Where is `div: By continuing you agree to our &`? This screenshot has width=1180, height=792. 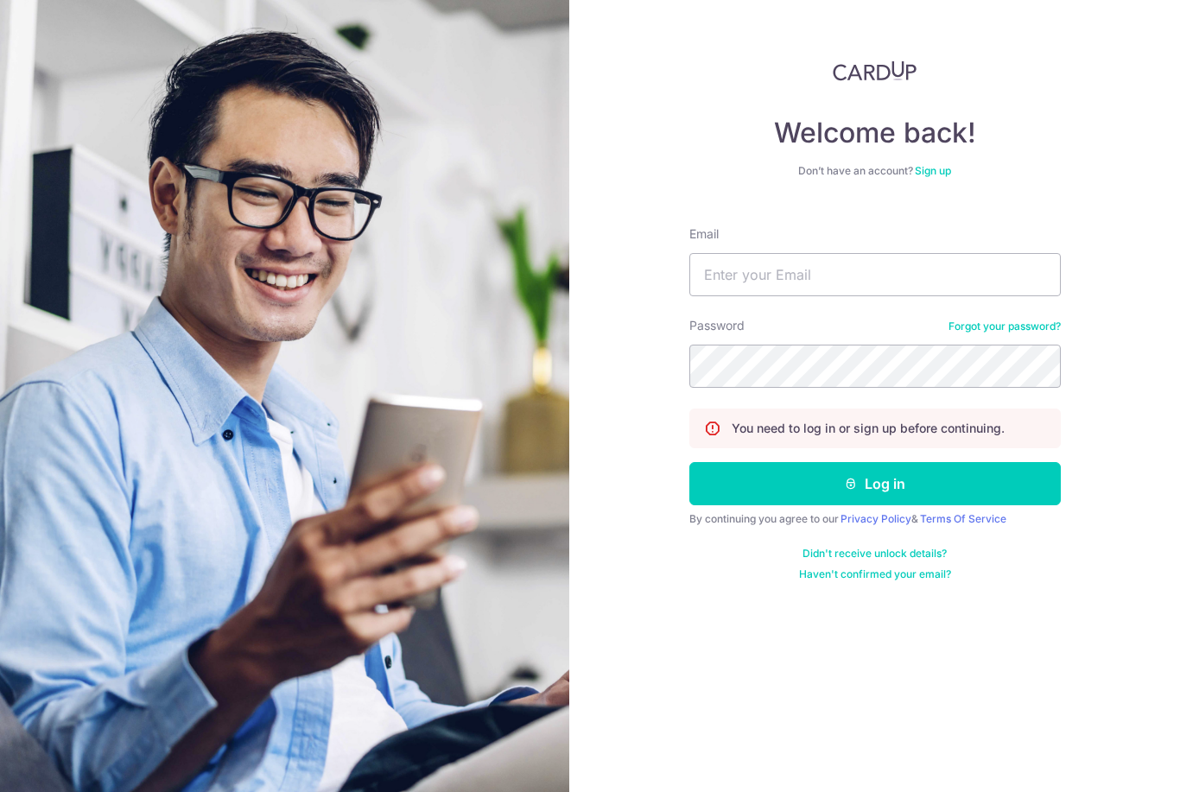
div: By continuing you agree to our & is located at coordinates (875, 519).